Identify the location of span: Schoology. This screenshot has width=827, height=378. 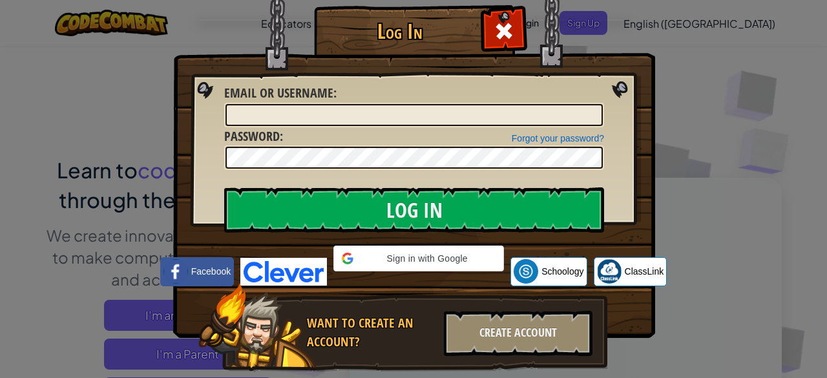
(562, 271).